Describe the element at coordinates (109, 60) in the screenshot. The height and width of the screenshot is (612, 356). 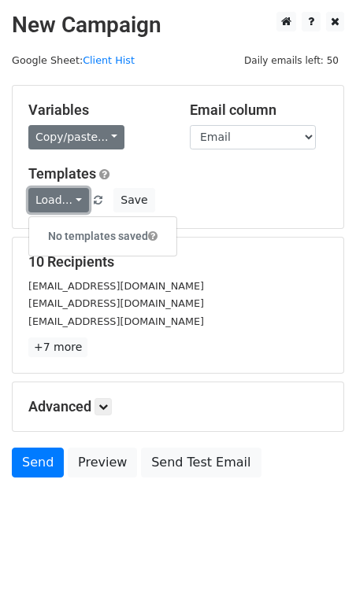
I see `a: Client Hist` at that location.